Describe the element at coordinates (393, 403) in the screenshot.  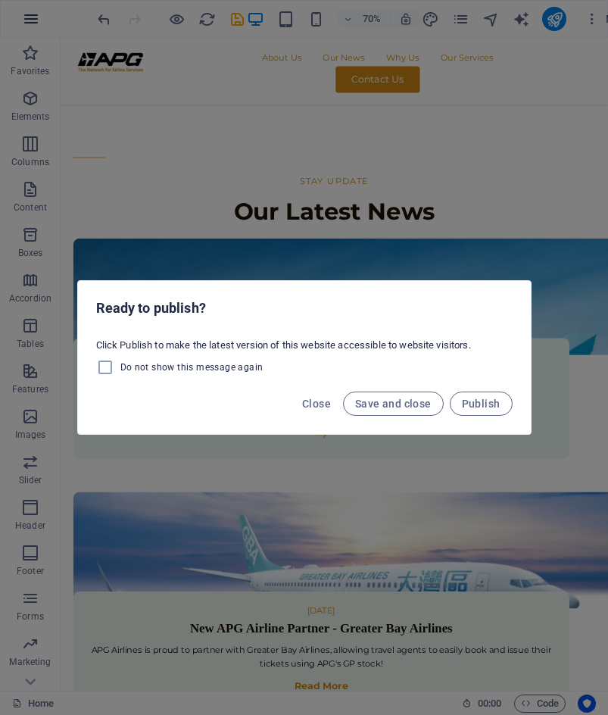
I see `button: Save and close` at that location.